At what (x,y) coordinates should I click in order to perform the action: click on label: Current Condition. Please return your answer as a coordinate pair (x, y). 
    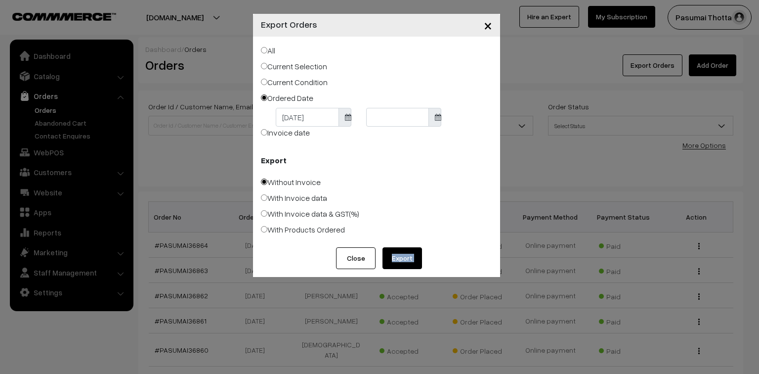
    Looking at the image, I should click on (294, 82).